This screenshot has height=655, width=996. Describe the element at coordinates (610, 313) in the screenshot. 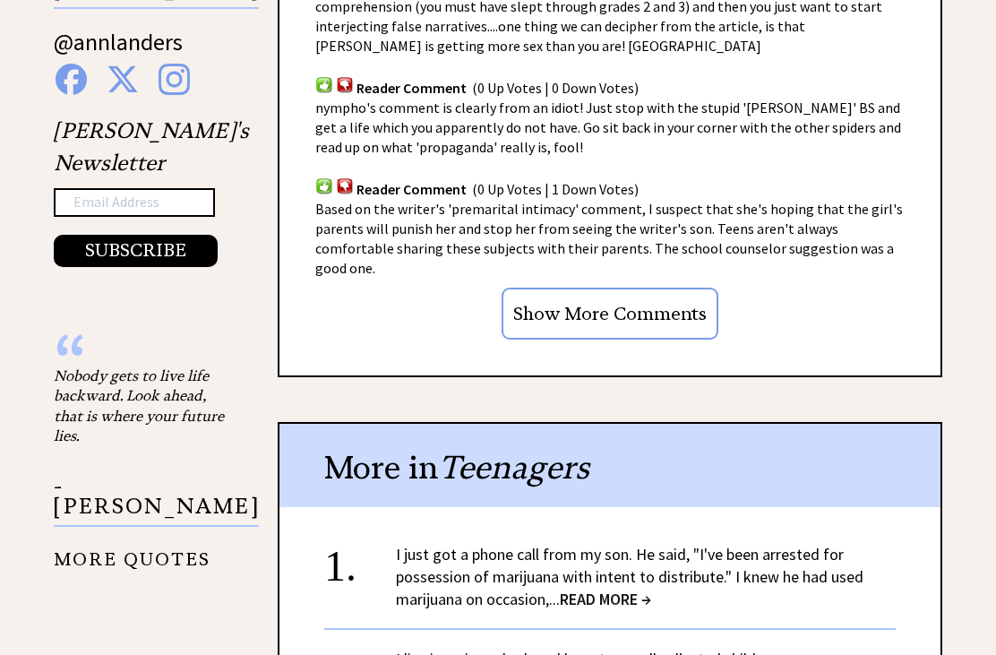

I see `input: Show More Comments` at that location.